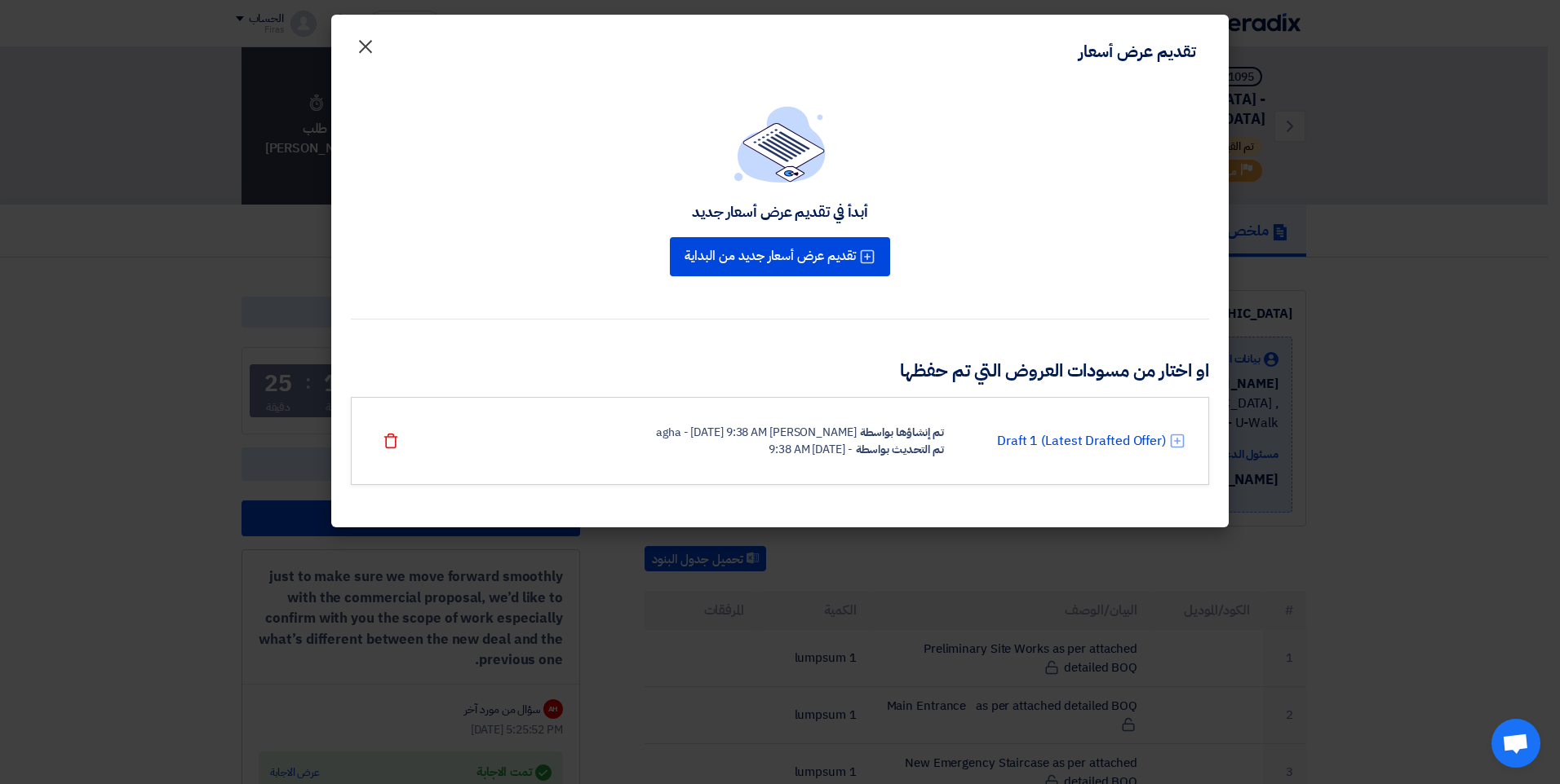  I want to click on button: تقديم عرض أسعار جديد من البداية, so click(780, 257).